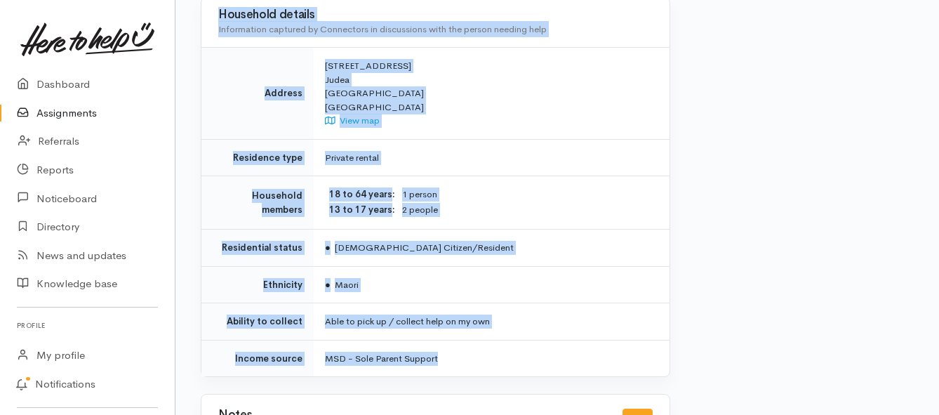 The image size is (939, 415). What do you see at coordinates (382, 29) in the screenshot?
I see `span: Information captured by Connectors in discussions with the person needing help` at bounding box center [382, 29].